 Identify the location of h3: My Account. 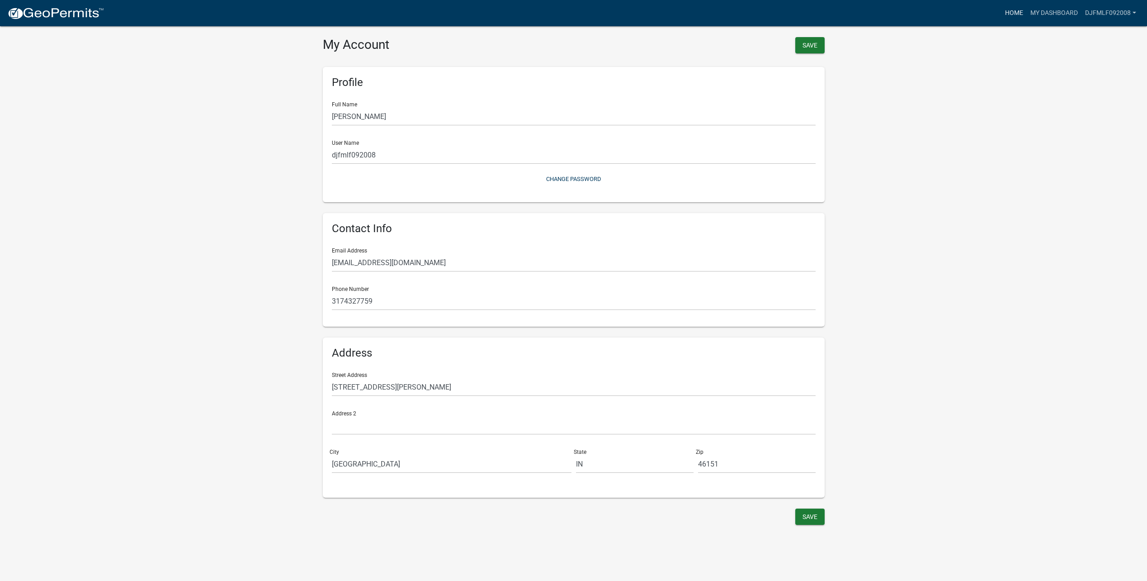
(445, 45).